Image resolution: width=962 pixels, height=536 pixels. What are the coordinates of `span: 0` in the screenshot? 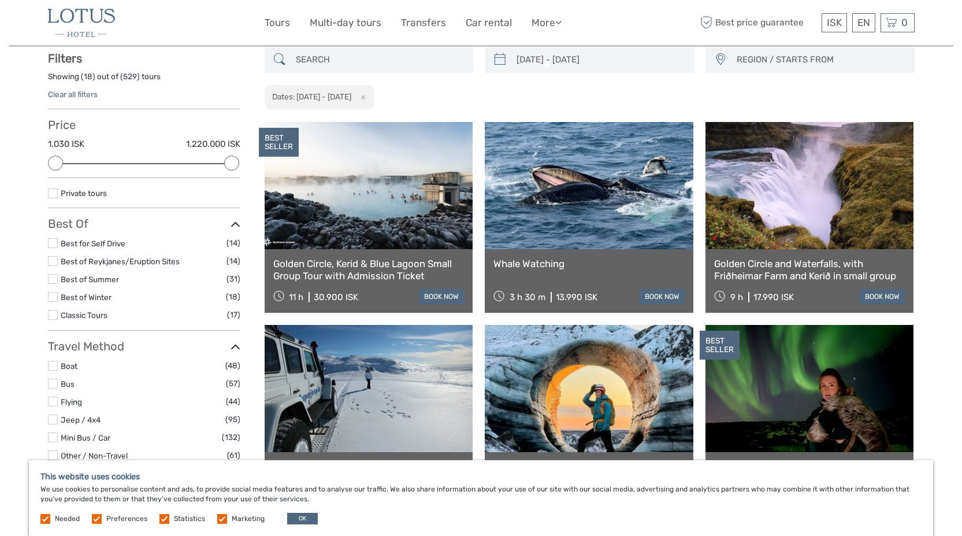 It's located at (905, 23).